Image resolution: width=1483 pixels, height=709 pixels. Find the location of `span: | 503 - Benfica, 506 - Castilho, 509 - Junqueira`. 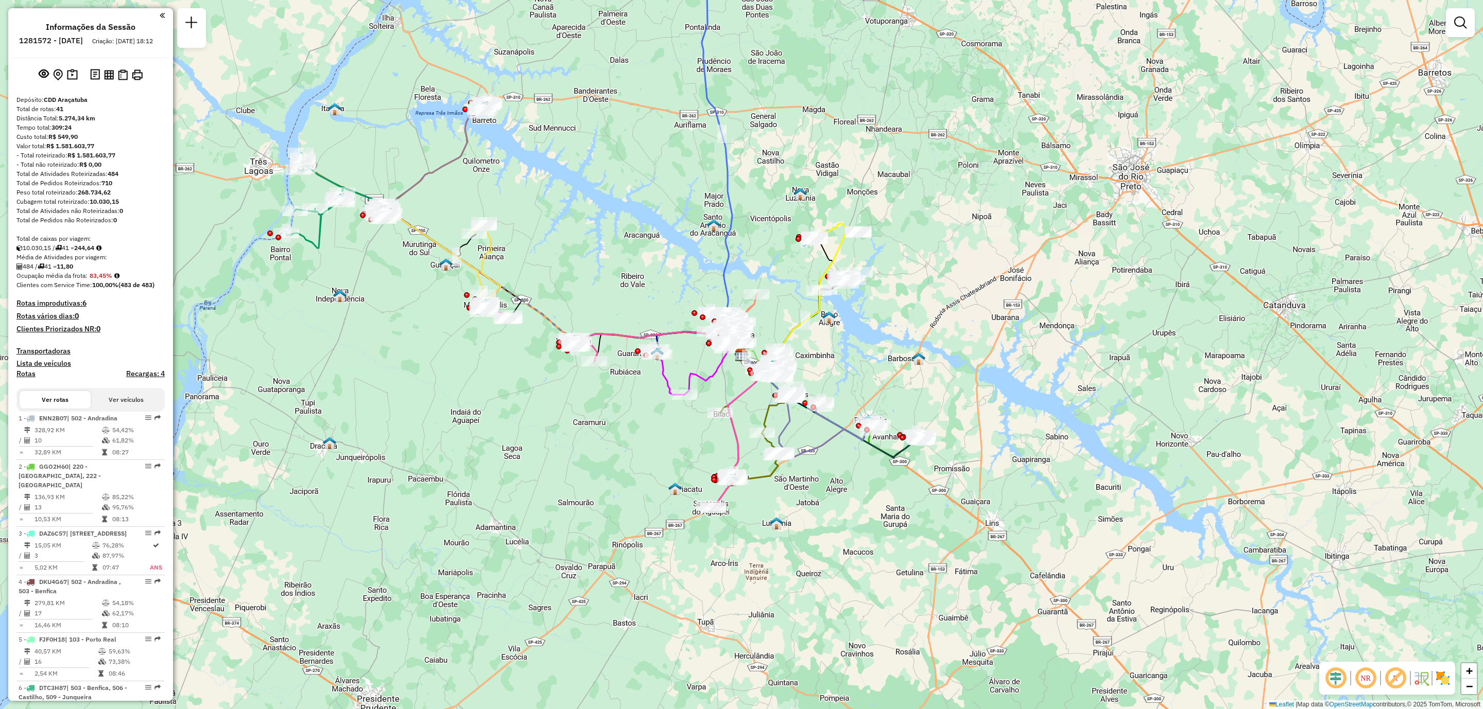

span: | 503 - Benfica, 506 - Castilho, 509 - Junqueira is located at coordinates (73, 692).